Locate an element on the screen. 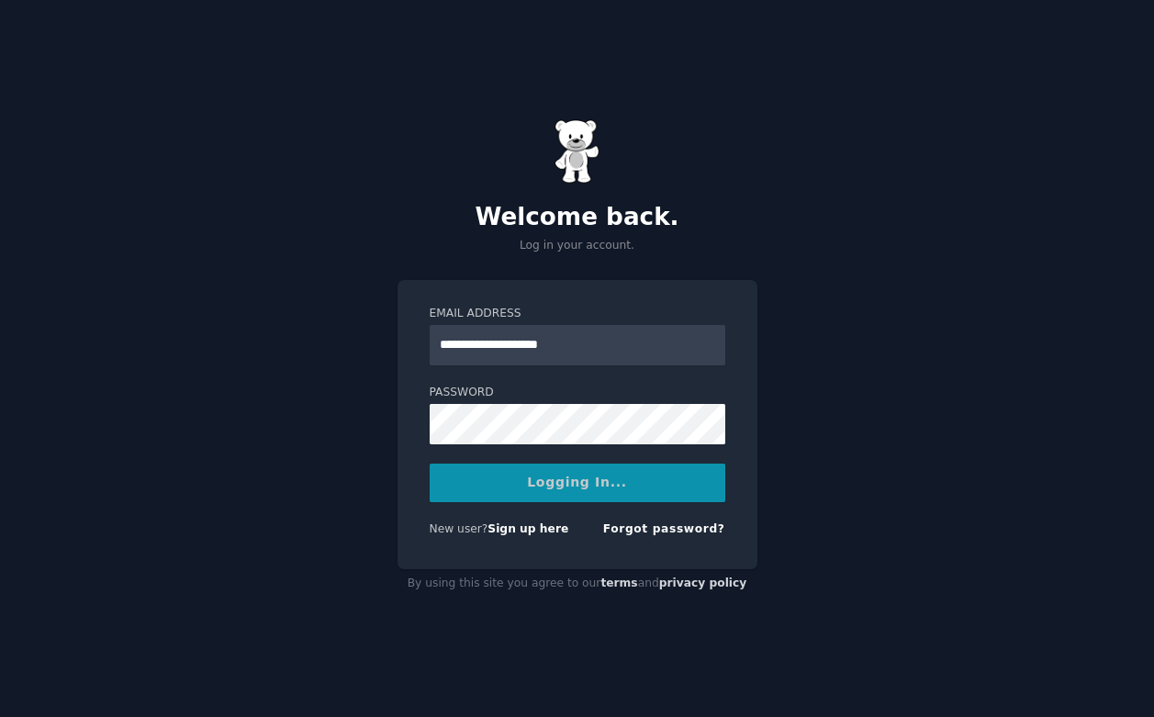 This screenshot has height=717, width=1154. p: Log in your account. is located at coordinates (578, 246).